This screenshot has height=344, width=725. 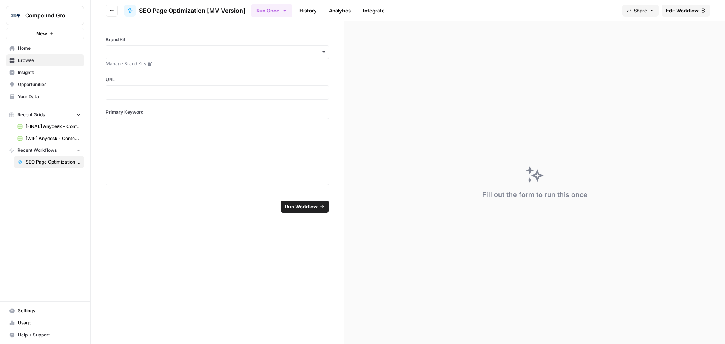 What do you see at coordinates (31, 115) in the screenshot?
I see `span: Recent Grids` at bounding box center [31, 115].